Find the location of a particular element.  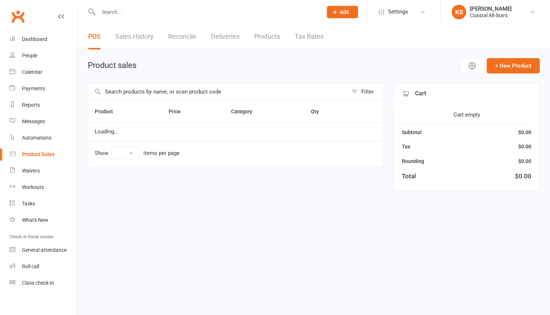

button: Product is located at coordinates (108, 112).